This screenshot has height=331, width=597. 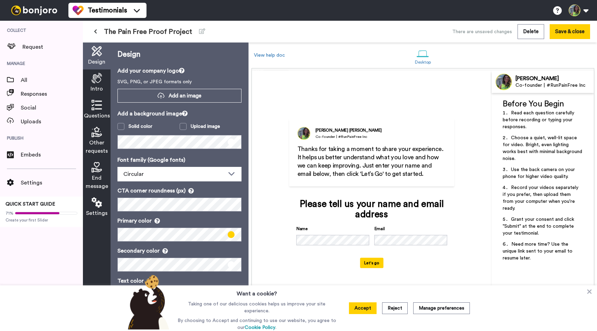 I want to click on span: Before You Begin, so click(x=533, y=104).